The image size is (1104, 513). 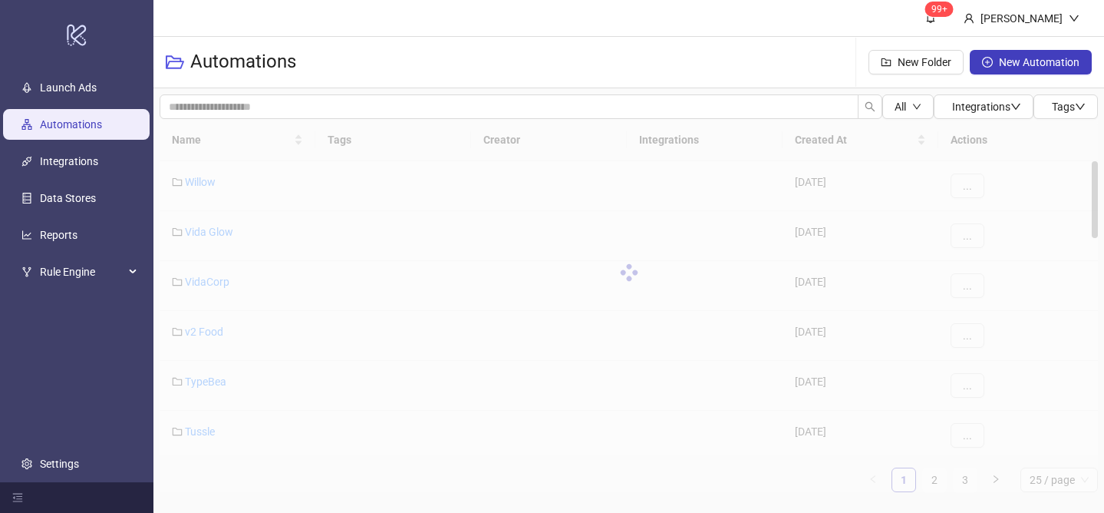 What do you see at coordinates (58, 235) in the screenshot?
I see `a: Reports` at bounding box center [58, 235].